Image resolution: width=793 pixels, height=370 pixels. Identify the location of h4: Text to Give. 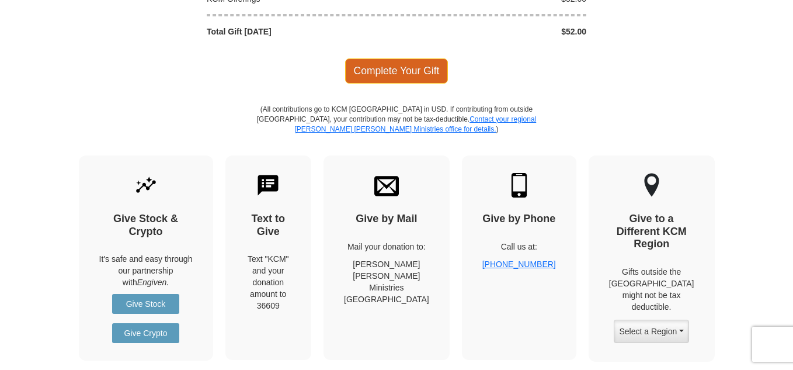
(269, 225).